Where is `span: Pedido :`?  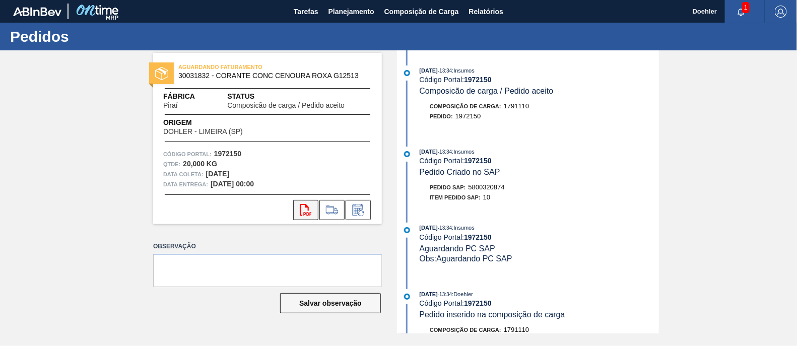 span: Pedido : is located at coordinates (442, 116).